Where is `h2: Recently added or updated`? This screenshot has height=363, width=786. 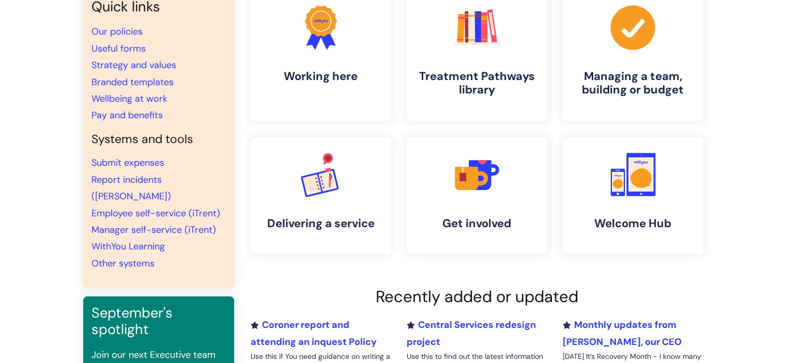
h2: Recently added or updated is located at coordinates (477, 296).